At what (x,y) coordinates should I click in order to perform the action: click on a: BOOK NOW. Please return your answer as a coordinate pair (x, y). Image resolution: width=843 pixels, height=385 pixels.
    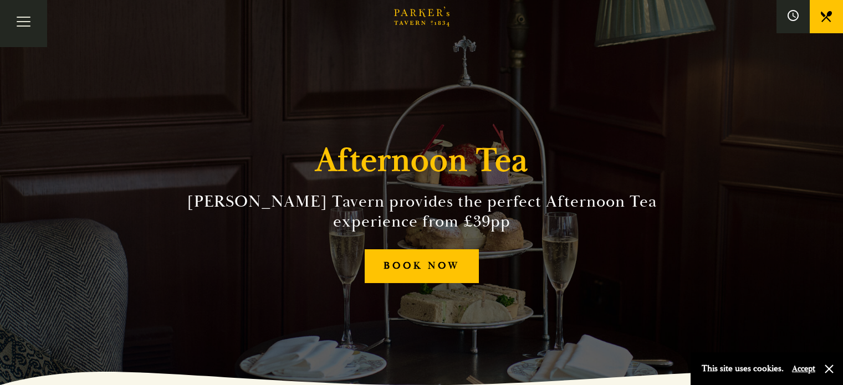
    Looking at the image, I should click on (422, 266).